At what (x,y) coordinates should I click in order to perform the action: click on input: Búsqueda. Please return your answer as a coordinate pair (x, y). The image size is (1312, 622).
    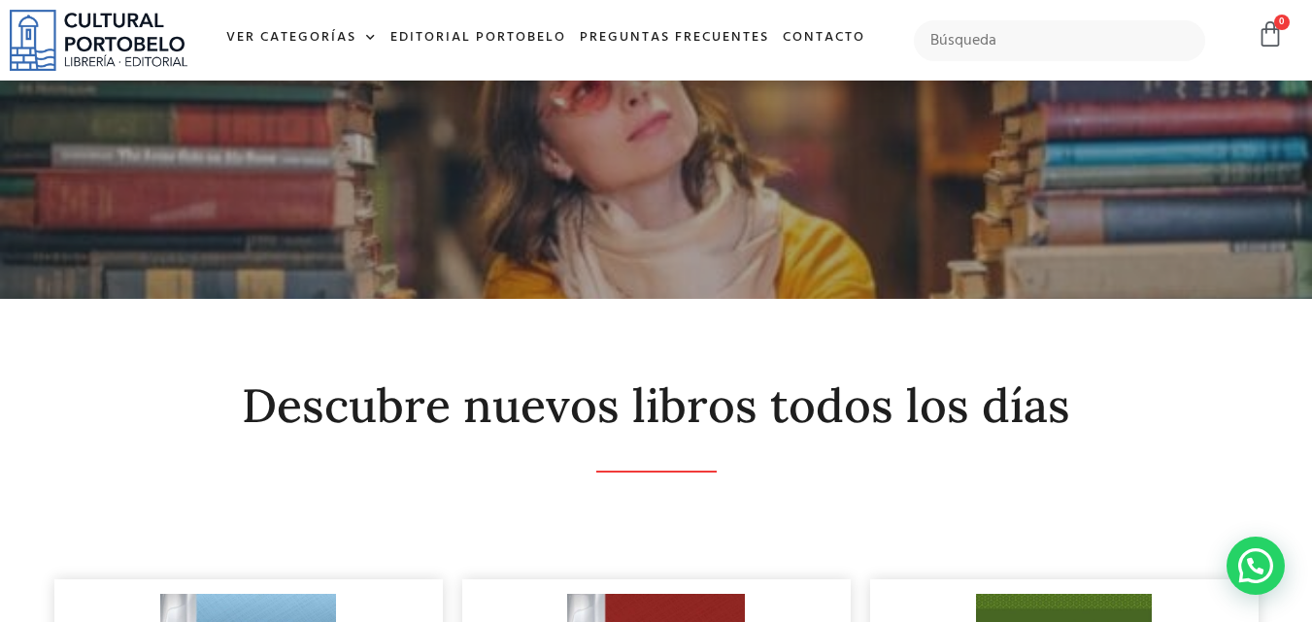
    Looking at the image, I should click on (1059, 41).